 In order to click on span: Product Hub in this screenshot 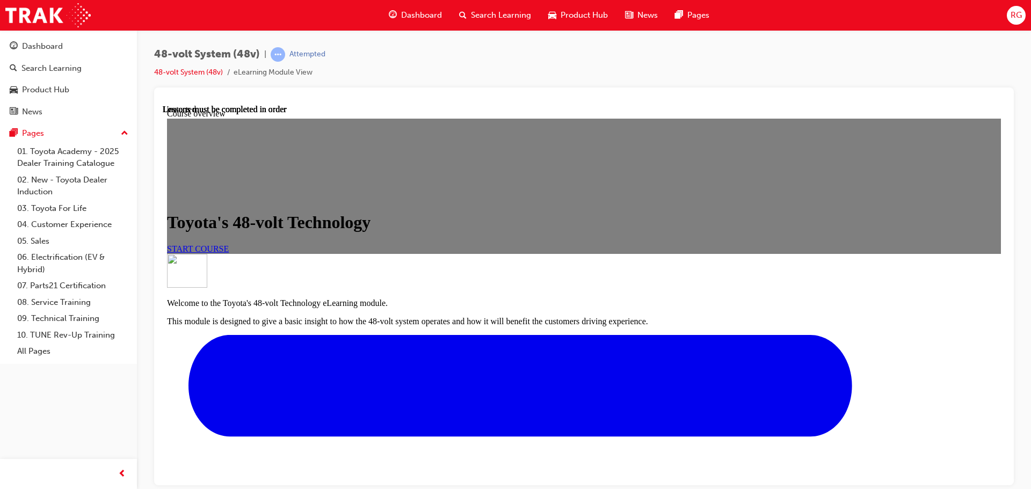, I will do `click(584, 15)`.